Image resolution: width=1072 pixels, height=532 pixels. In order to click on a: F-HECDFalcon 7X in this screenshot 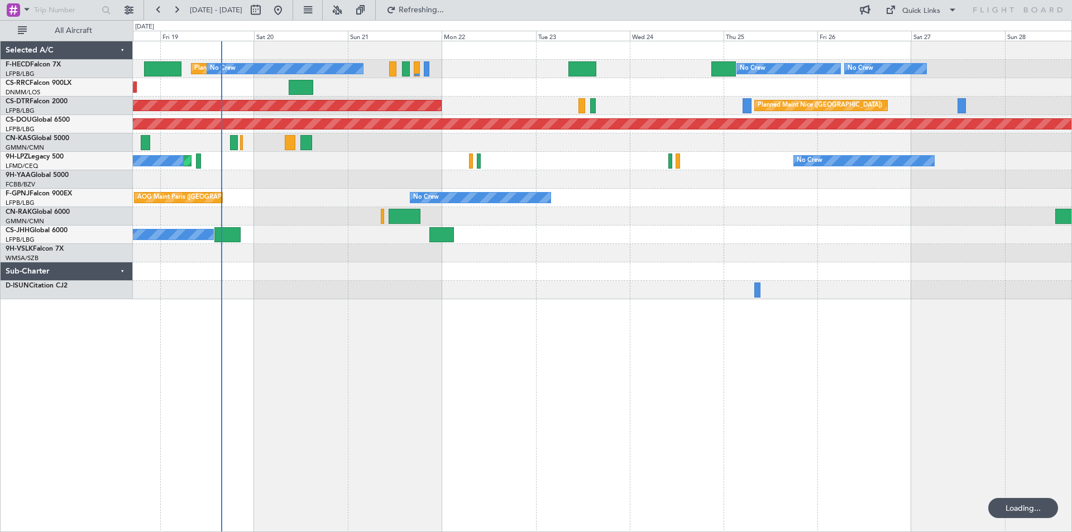, I will do `click(33, 65)`.